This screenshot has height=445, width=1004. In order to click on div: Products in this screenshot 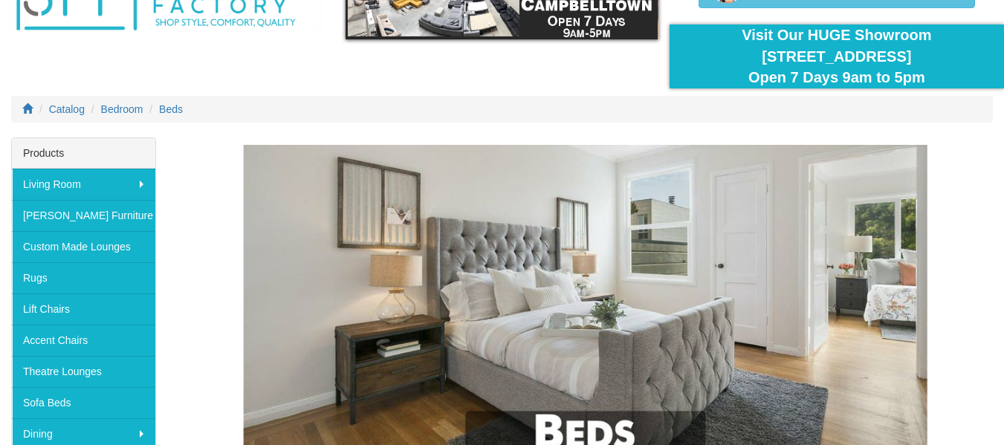, I will do `click(83, 153)`.